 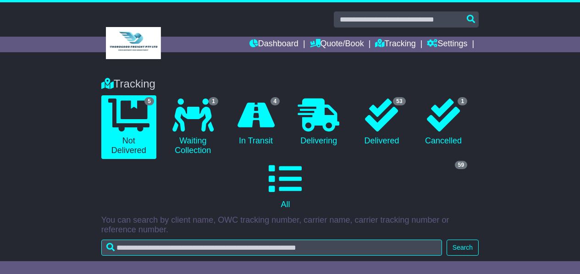 I want to click on a: 4 In Transit, so click(x=256, y=123).